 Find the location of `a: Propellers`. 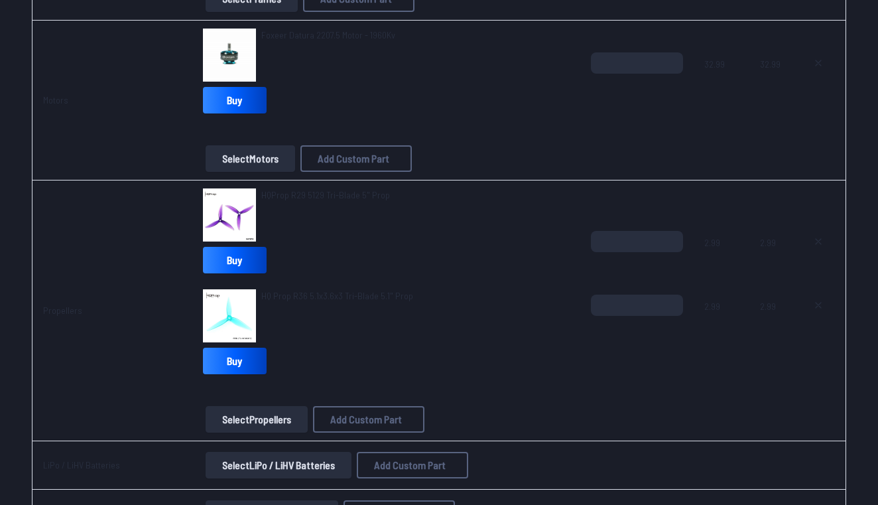

a: Propellers is located at coordinates (62, 310).